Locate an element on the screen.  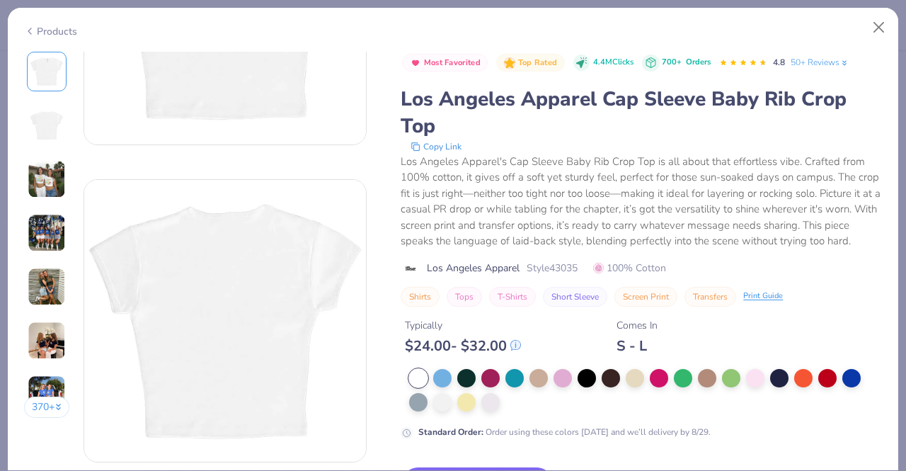
button: Shirts is located at coordinates (420, 297).